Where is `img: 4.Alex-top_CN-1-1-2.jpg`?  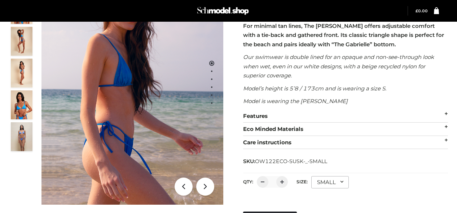
img: 4.Alex-top_CN-1-1-2.jpg is located at coordinates (22, 41).